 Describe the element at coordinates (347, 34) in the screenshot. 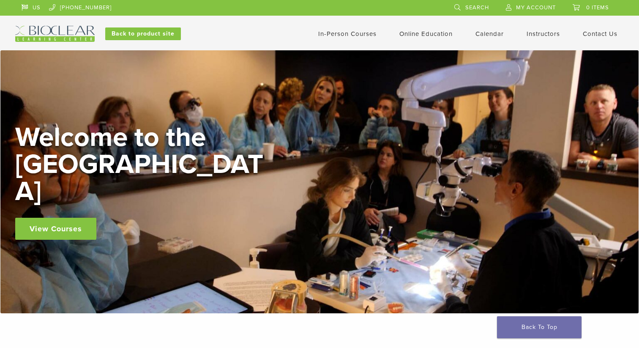

I see `a: In-Person Courses` at that location.